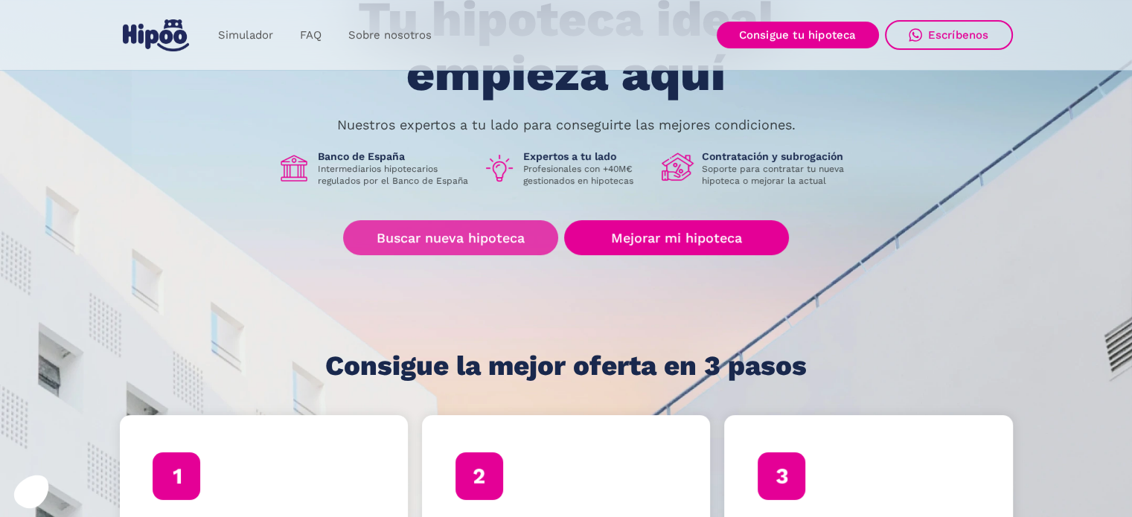  Describe the element at coordinates (390, 35) in the screenshot. I see `a: Sobre nosotros` at that location.